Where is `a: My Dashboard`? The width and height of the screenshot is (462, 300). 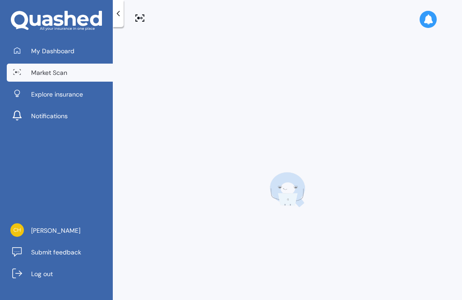 a: My Dashboard is located at coordinates (60, 51).